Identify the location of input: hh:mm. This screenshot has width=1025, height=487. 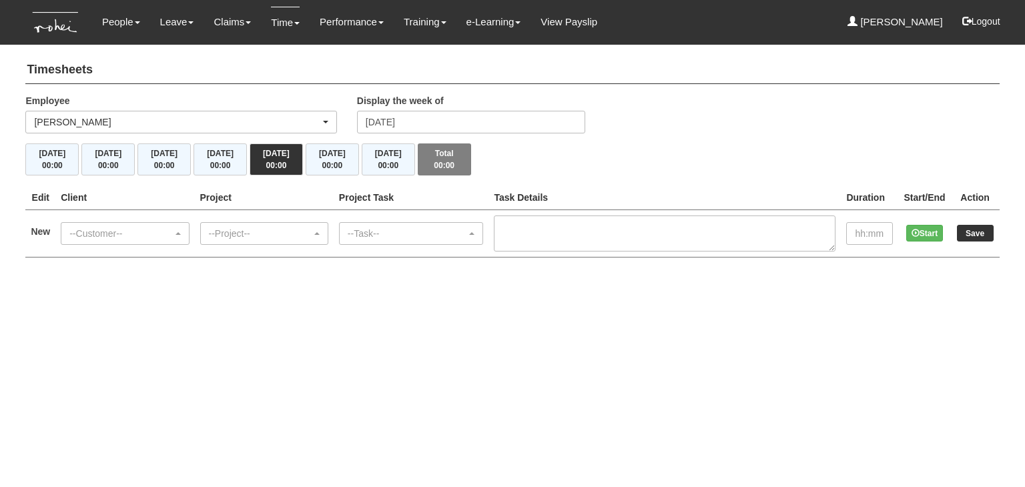
(870, 234).